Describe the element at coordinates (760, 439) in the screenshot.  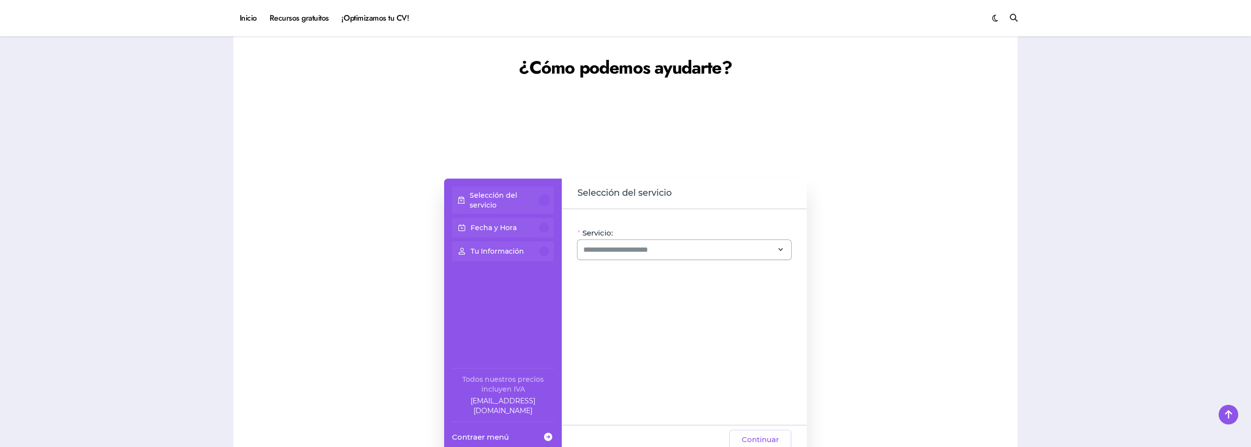
I see `span: Continuar` at that location.